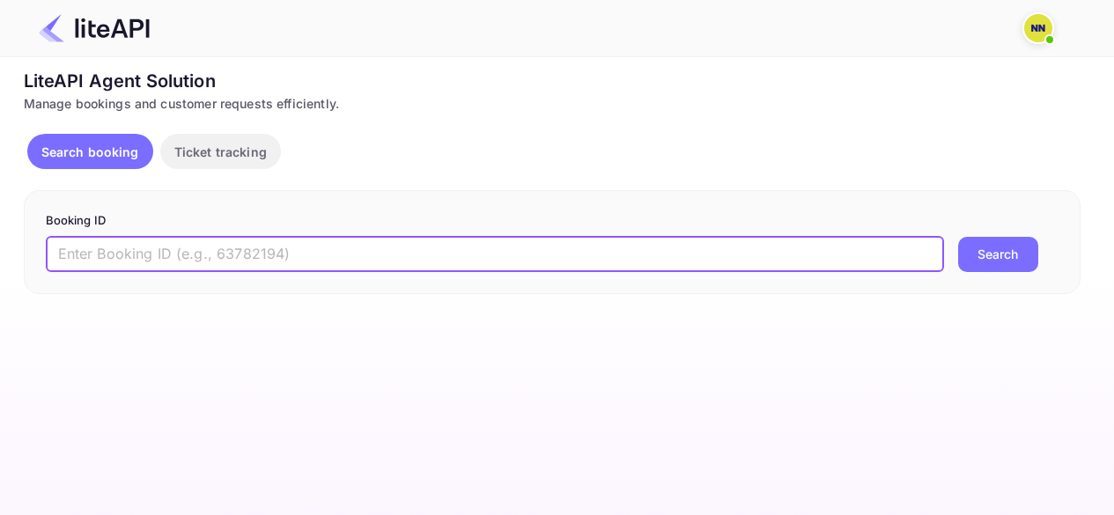  Describe the element at coordinates (552, 221) in the screenshot. I see `p: Booking ID` at that location.